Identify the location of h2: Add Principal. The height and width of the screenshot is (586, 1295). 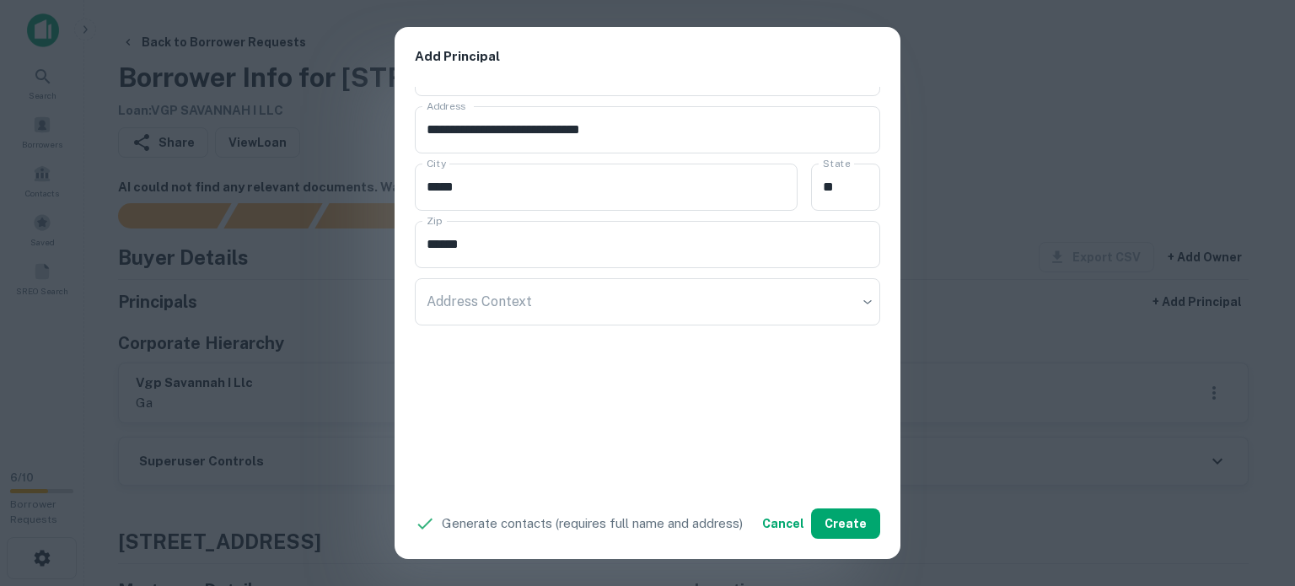
(647, 56).